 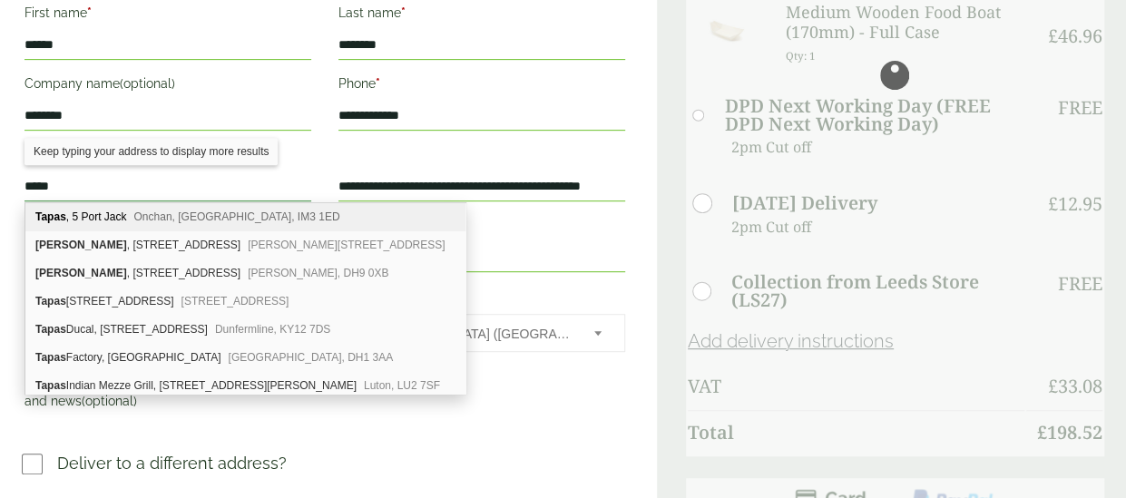 What do you see at coordinates (172, 463) in the screenshot?
I see `p: Deliver to a different address?` at bounding box center [172, 463].